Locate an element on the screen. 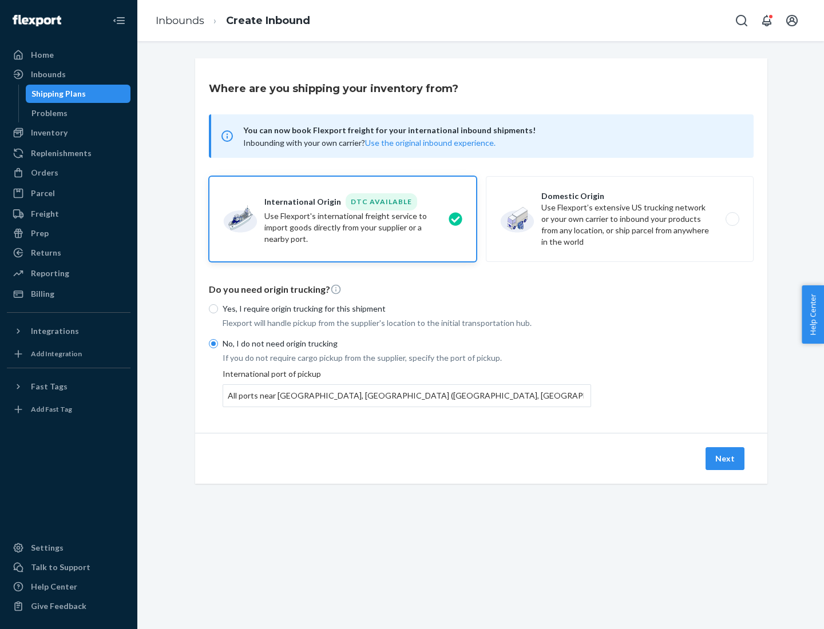  button: Integrations is located at coordinates (69, 331).